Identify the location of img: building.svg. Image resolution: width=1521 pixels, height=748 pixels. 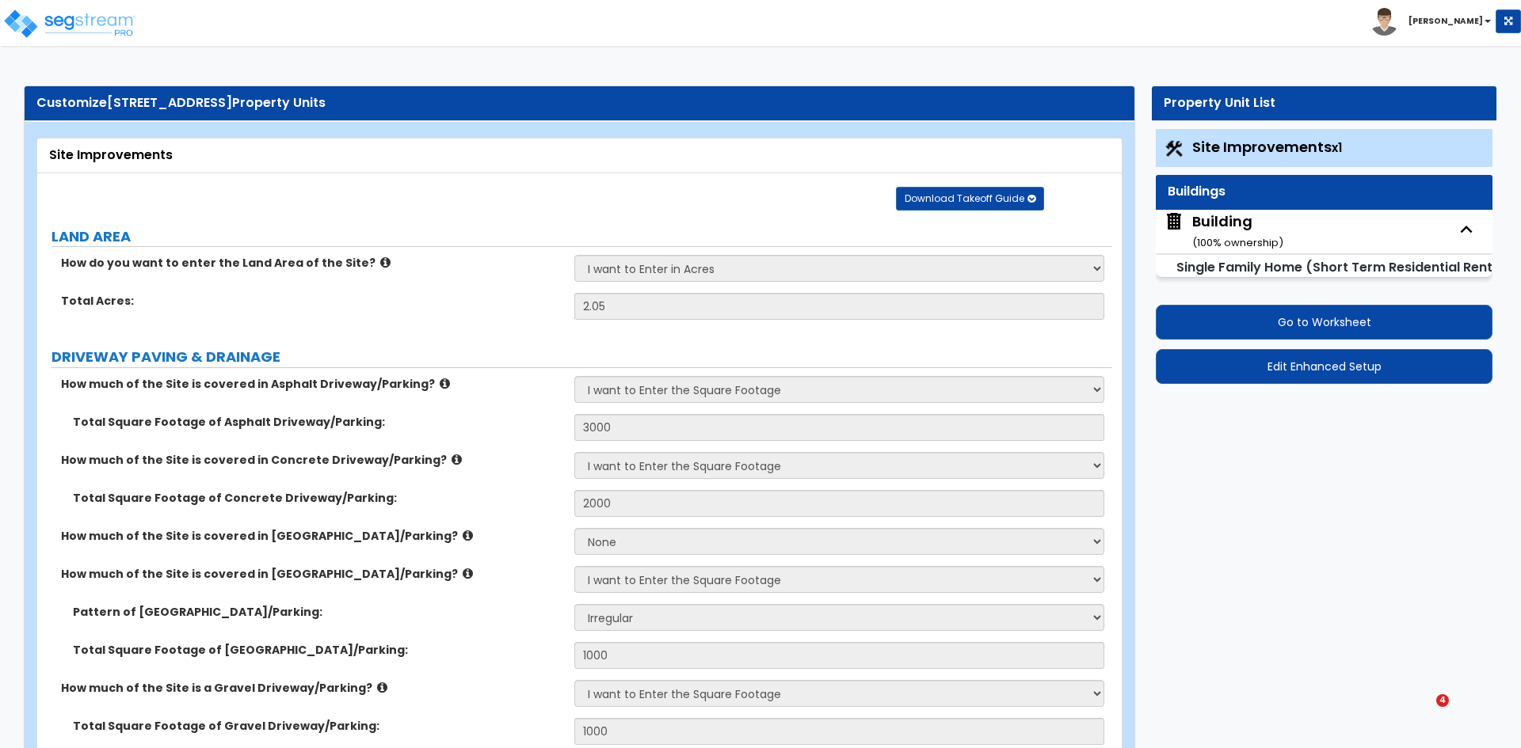
(1174, 222).